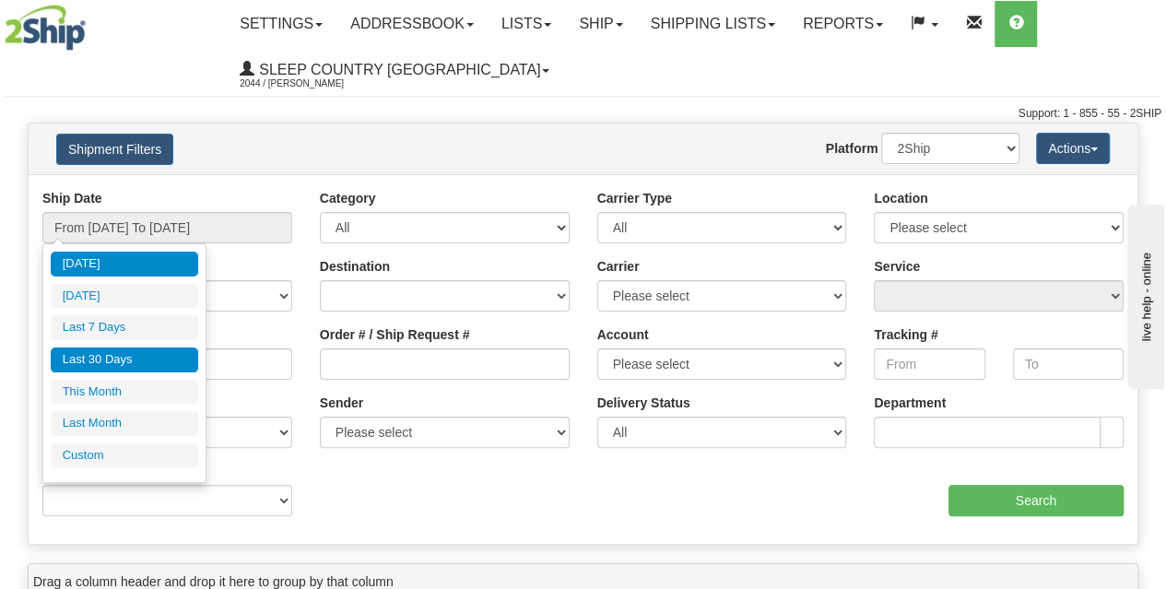 The height and width of the screenshot is (589, 1166). I want to click on a: Settings, so click(281, 24).